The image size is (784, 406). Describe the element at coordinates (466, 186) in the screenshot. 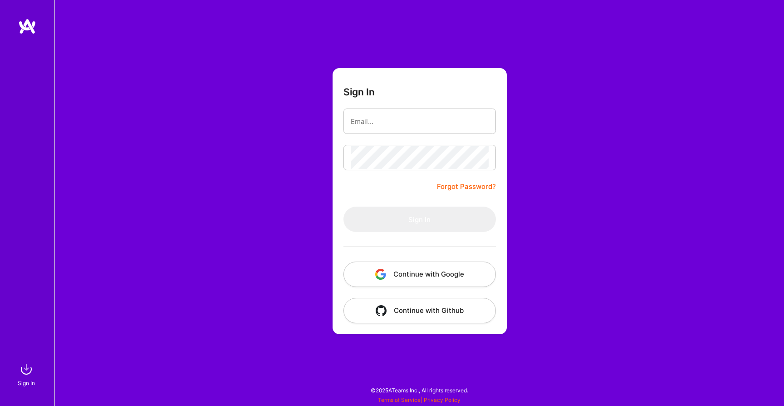

I see `a: Forgot Password?` at that location.